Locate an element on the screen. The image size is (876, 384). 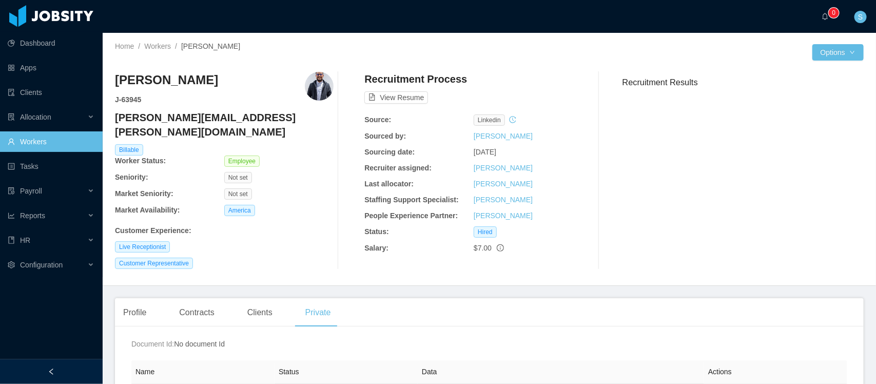
img: d741b47b-fd88-463b-88b6-18cac59d3eaa_67bf240d4ab5a-400w.png is located at coordinates (319, 86).